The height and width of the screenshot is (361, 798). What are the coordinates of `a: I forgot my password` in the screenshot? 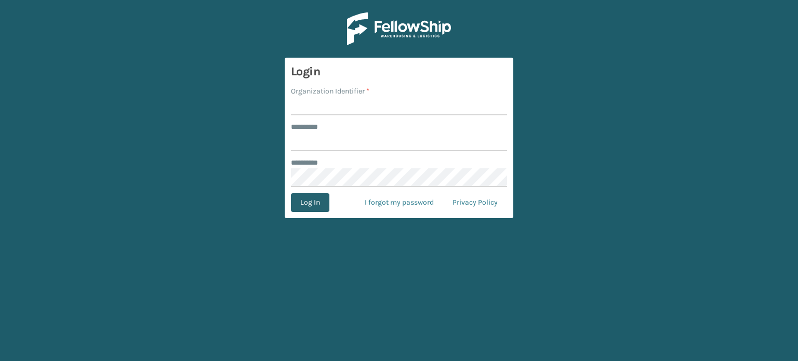 It's located at (399, 203).